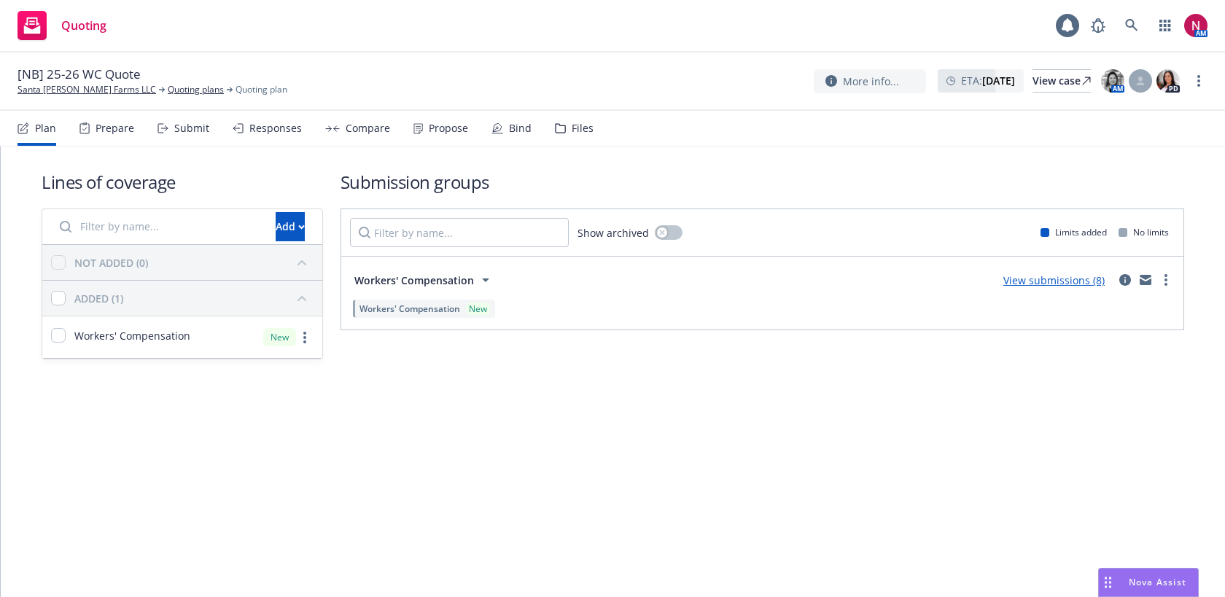 The width and height of the screenshot is (1225, 597). What do you see at coordinates (424, 280) in the screenshot?
I see `button: Workers' Compensation` at bounding box center [424, 280].